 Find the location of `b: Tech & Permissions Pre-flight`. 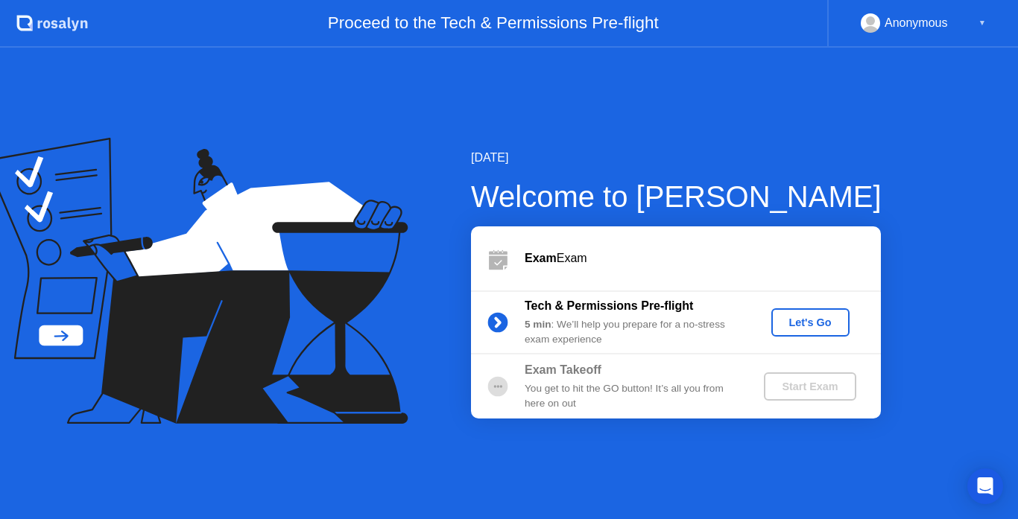

b: Tech & Permissions Pre-flight is located at coordinates (609, 305).